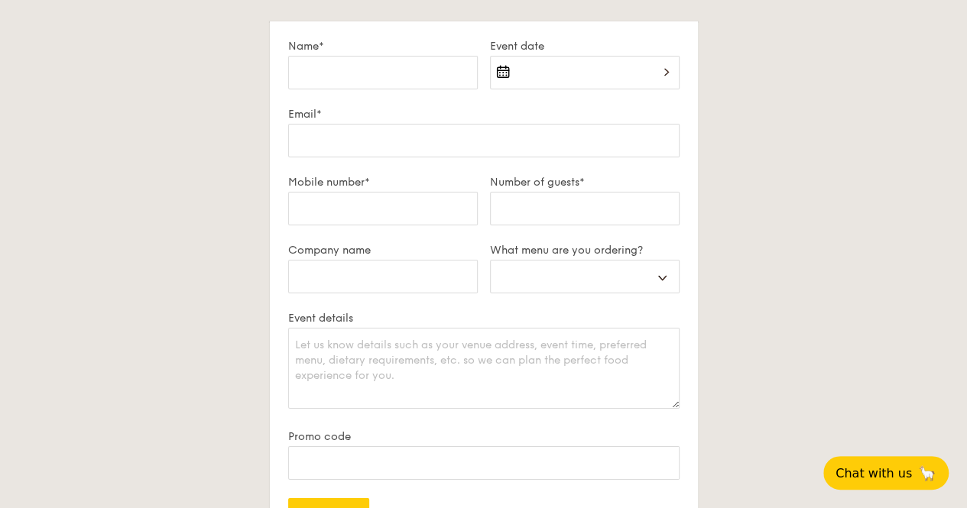 Image resolution: width=967 pixels, height=508 pixels. What do you see at coordinates (383, 46) in the screenshot?
I see `label: Name*` at bounding box center [383, 46].